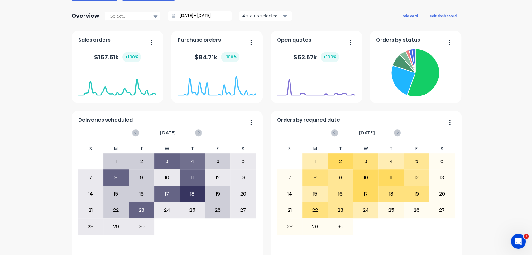 This screenshot has height=255, width=532. I want to click on span: Sales orders, so click(94, 40).